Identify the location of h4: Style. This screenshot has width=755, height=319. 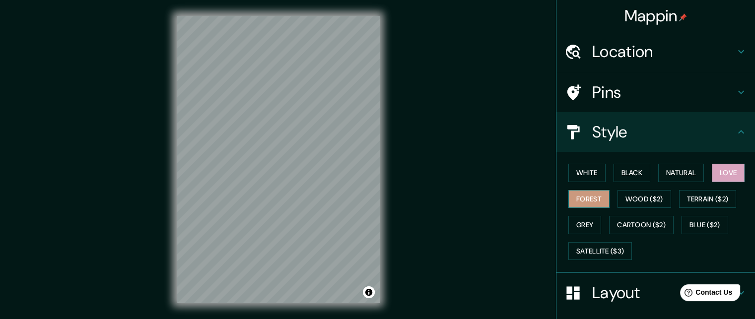
(664, 132).